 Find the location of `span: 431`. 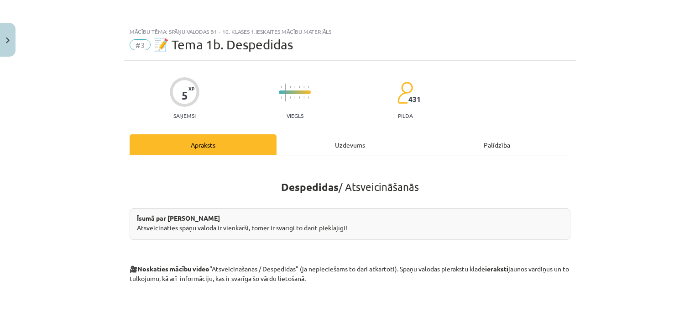

span: 431 is located at coordinates (414, 99).